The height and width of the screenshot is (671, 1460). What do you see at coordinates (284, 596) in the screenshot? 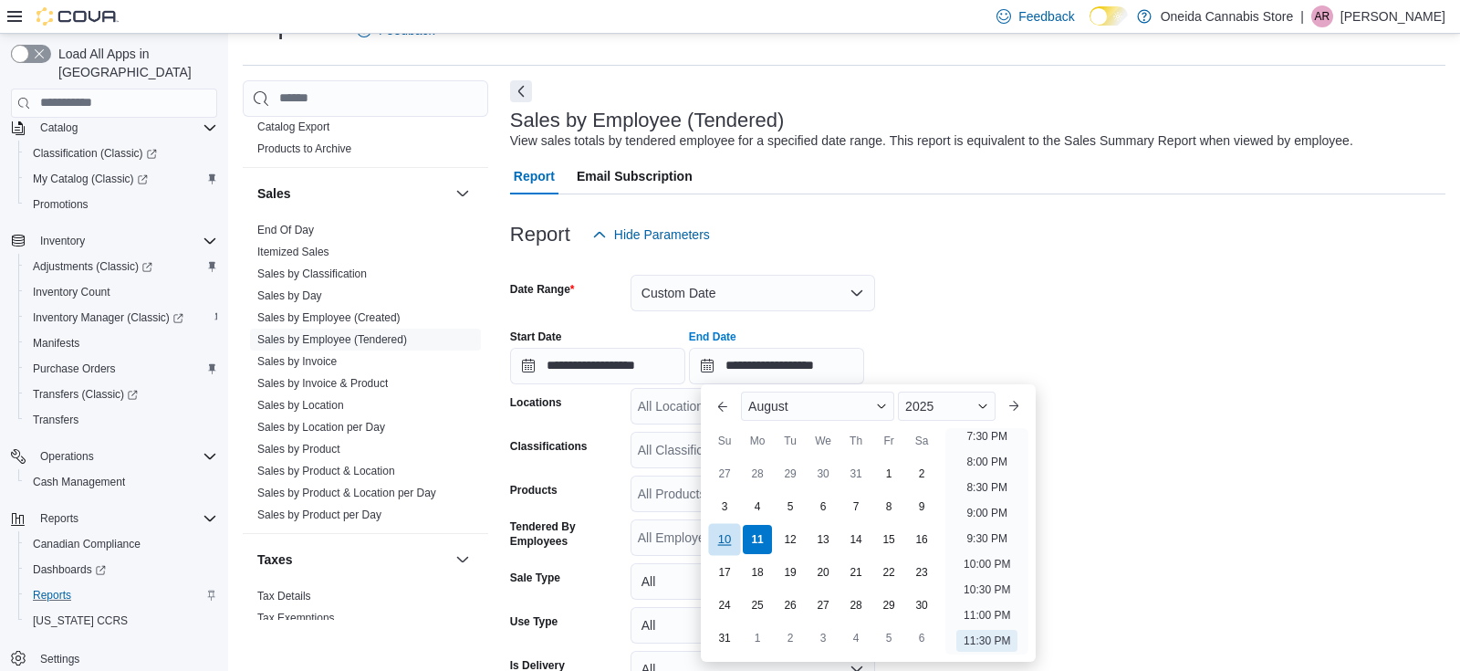
I see `span: Tax Details` at bounding box center [284, 596].